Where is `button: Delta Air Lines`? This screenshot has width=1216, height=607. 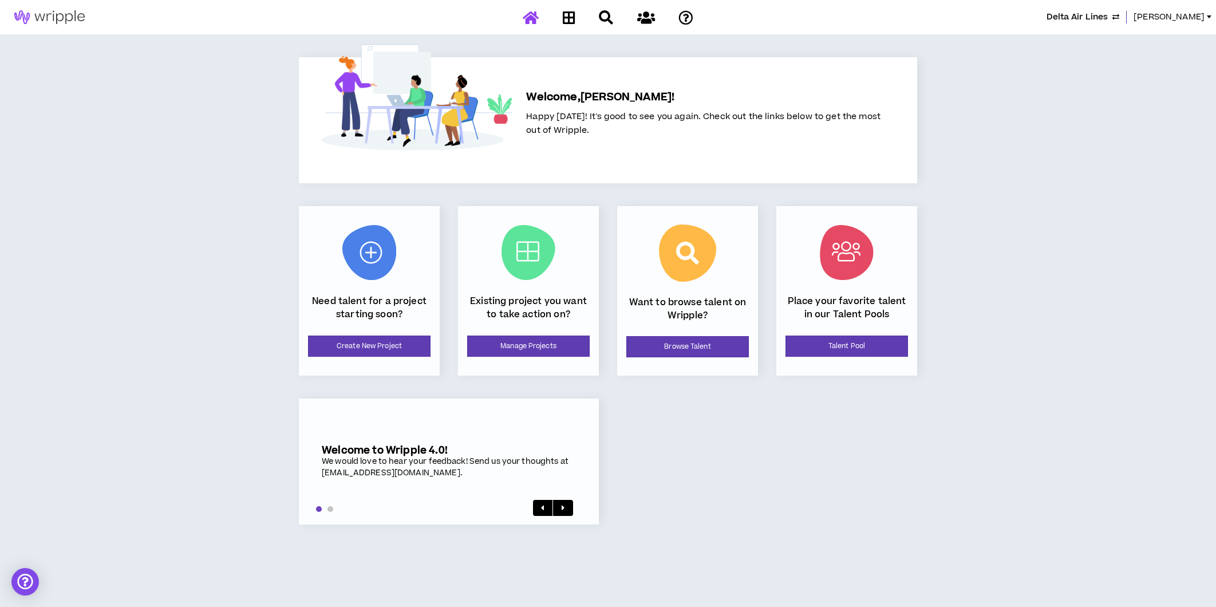
button: Delta Air Lines is located at coordinates (1082, 17).